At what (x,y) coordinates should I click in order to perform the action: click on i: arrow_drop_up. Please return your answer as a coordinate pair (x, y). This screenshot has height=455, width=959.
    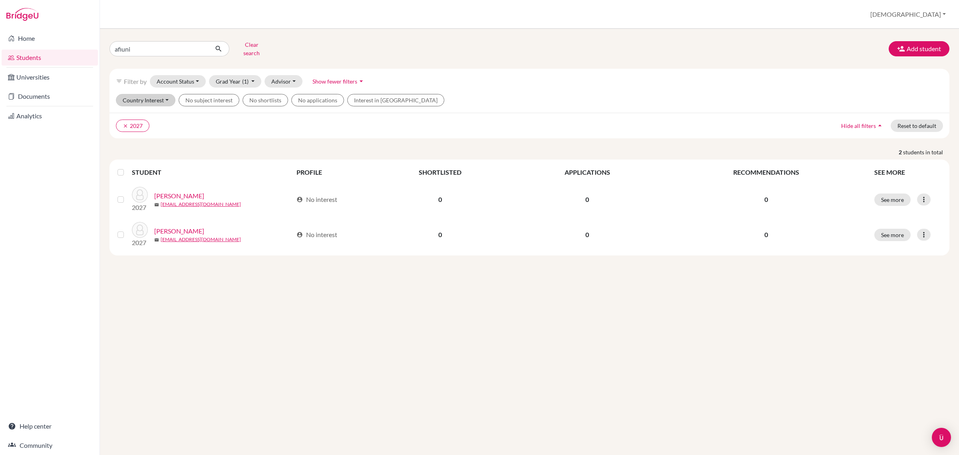
    Looking at the image, I should click on (880, 125).